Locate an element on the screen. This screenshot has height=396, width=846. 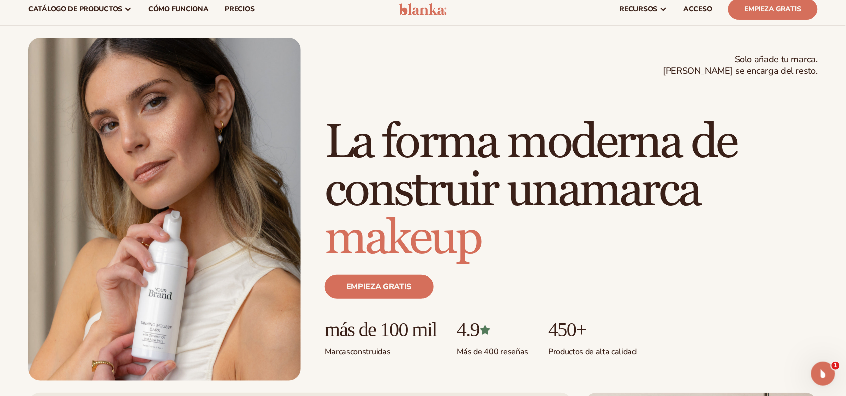
font: 1 is located at coordinates (836, 366).